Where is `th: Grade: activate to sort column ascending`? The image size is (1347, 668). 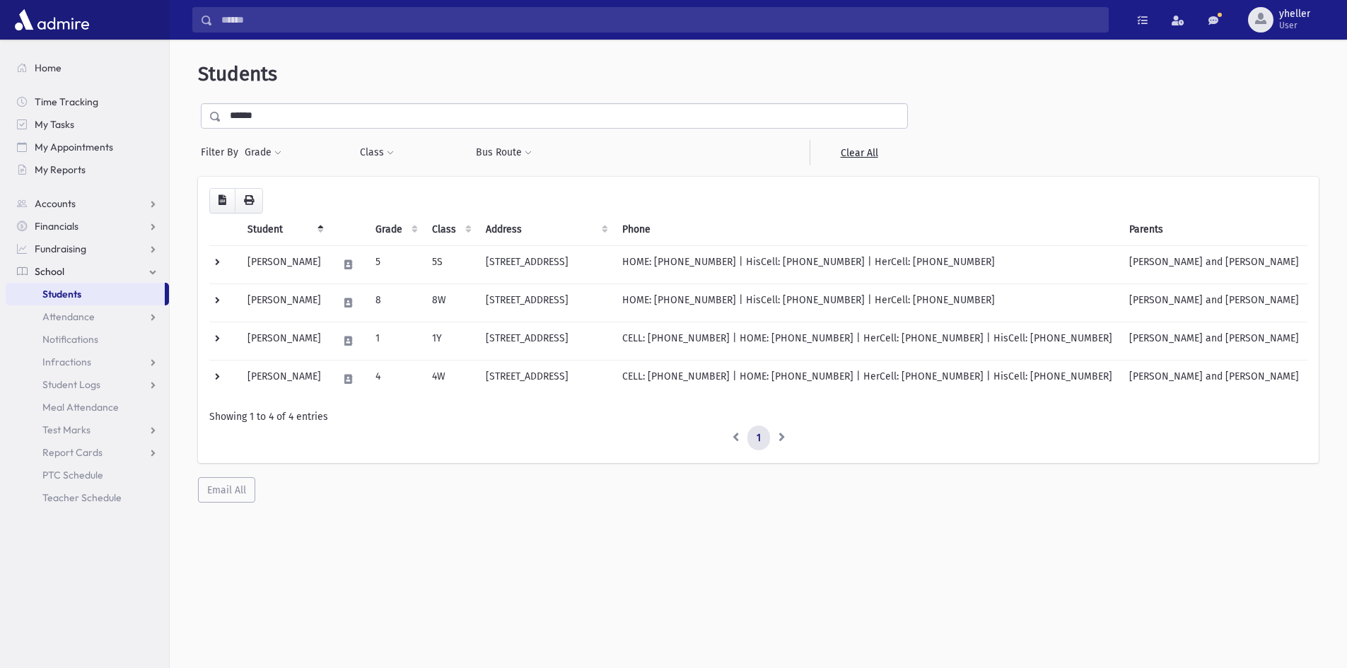 th: Grade: activate to sort column ascending is located at coordinates (395, 230).